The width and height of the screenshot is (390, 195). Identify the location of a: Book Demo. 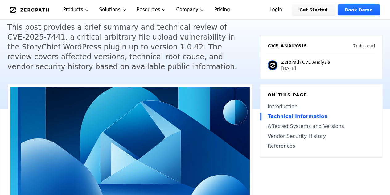
(359, 10).